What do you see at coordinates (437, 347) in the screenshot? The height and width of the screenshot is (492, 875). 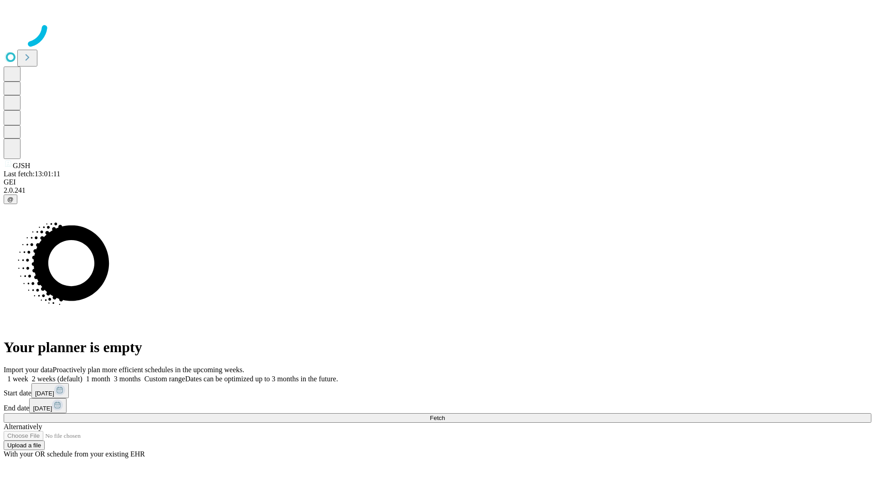 I see `h1: Your planner is empty` at bounding box center [437, 347].